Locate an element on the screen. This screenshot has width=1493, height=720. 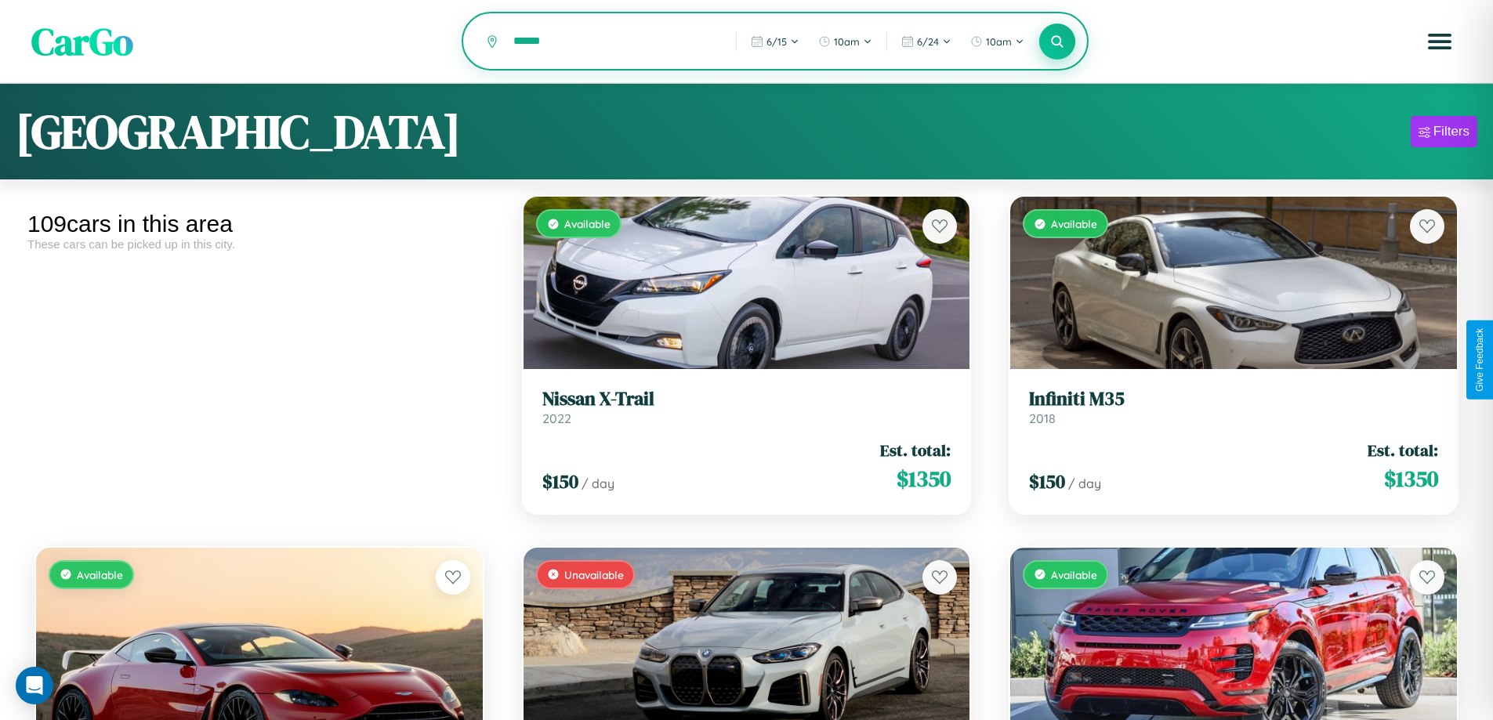
div: 109 cars in this area is located at coordinates (259, 224).